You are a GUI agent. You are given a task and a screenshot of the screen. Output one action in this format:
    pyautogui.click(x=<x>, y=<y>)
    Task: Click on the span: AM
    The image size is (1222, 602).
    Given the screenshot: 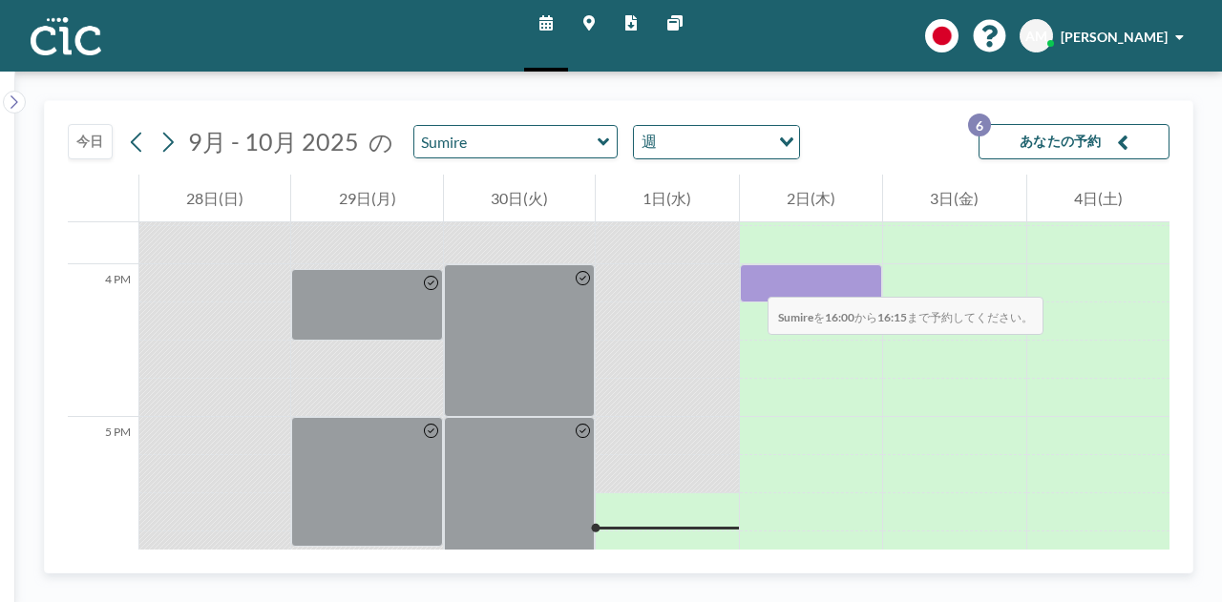 What is the action you would take?
    pyautogui.click(x=1036, y=36)
    